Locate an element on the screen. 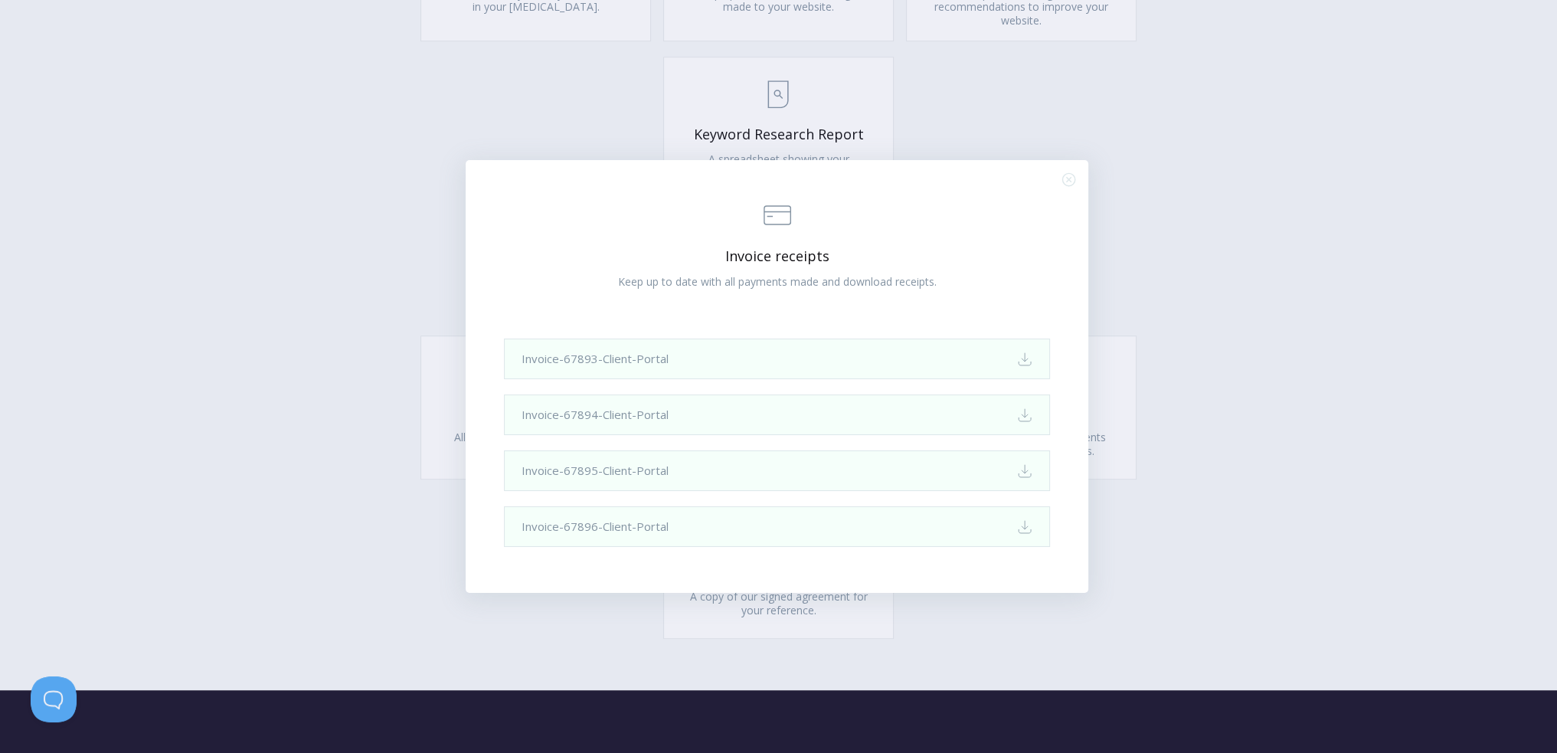 The image size is (1557, 753). a: Invoice-67893-Client-Portal is located at coordinates (777, 358).